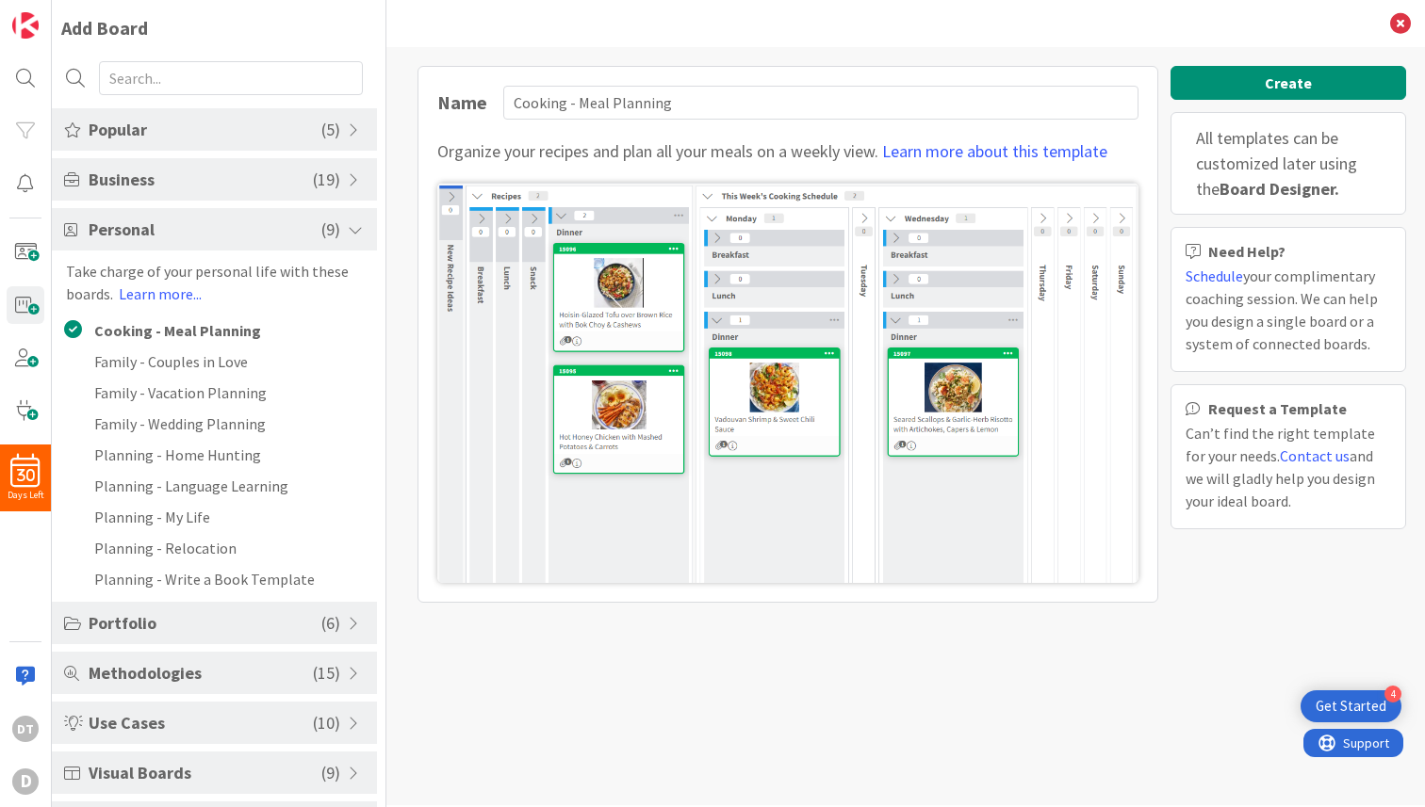 The width and height of the screenshot is (1425, 807). What do you see at coordinates (331, 129) in the screenshot?
I see `span: ( 5 )` at bounding box center [331, 129].